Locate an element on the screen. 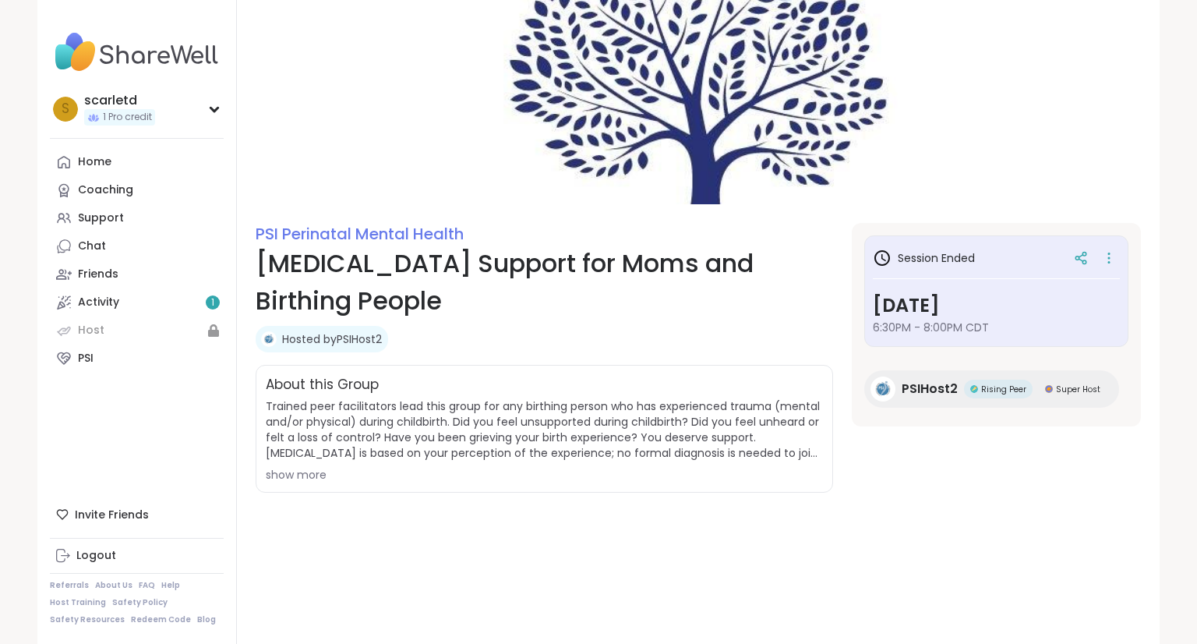 The height and width of the screenshot is (644, 1197). span: PSIHost2 is located at coordinates (929, 389).